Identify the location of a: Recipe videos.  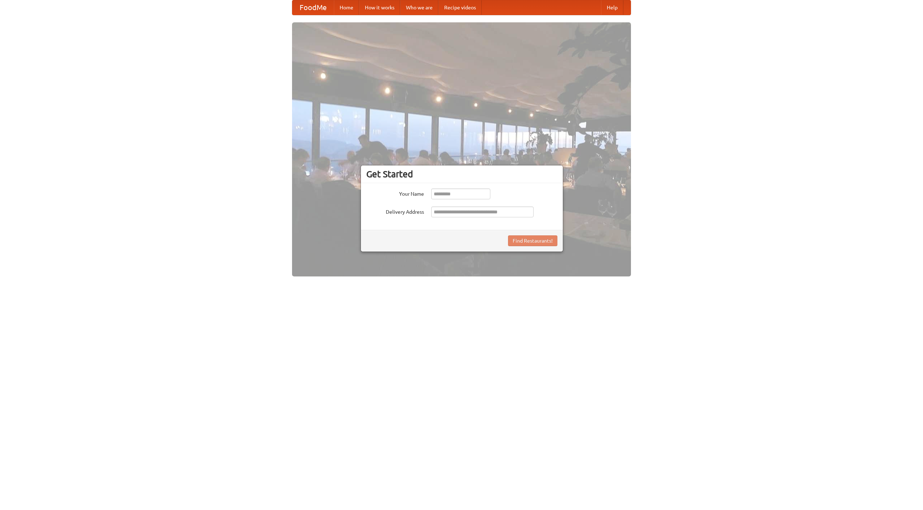
(460, 8).